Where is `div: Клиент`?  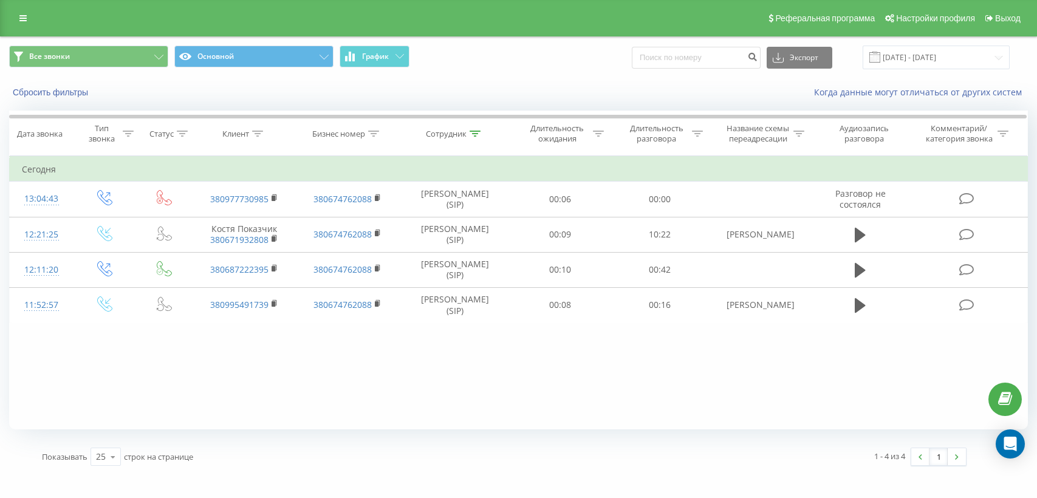 div: Клиент is located at coordinates (236, 134).